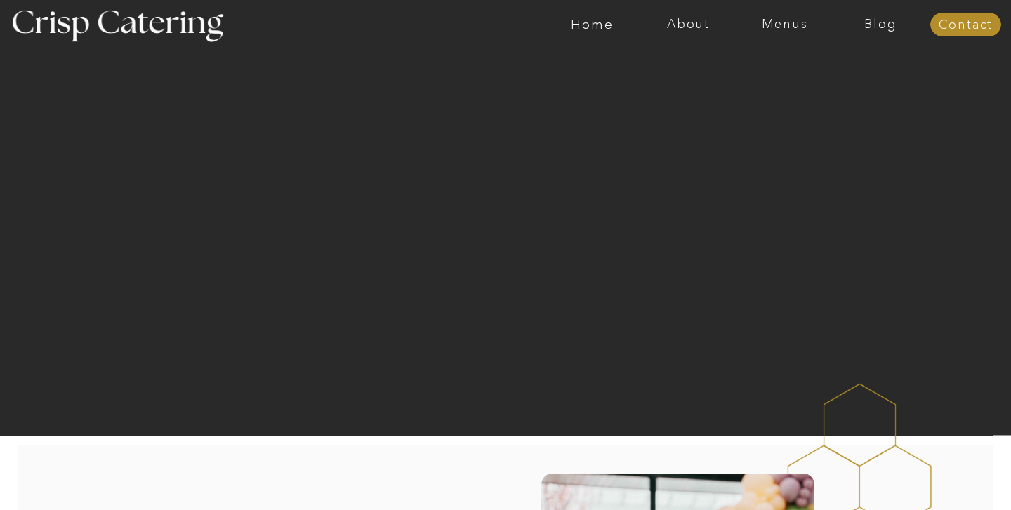 This screenshot has width=1011, height=510. What do you see at coordinates (784, 25) in the screenshot?
I see `a: Menus` at bounding box center [784, 25].